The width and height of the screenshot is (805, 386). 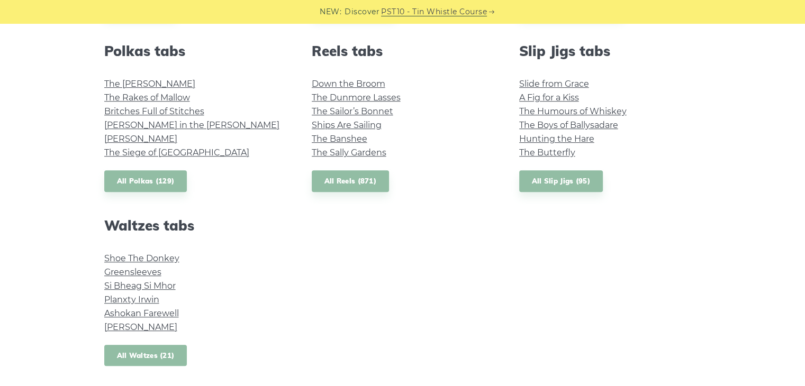 I want to click on a: The Sally Gardens, so click(x=349, y=152).